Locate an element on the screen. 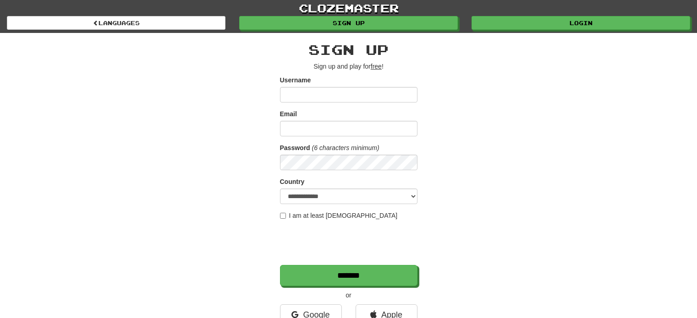 This screenshot has height=318, width=697. p: or is located at coordinates (349, 295).